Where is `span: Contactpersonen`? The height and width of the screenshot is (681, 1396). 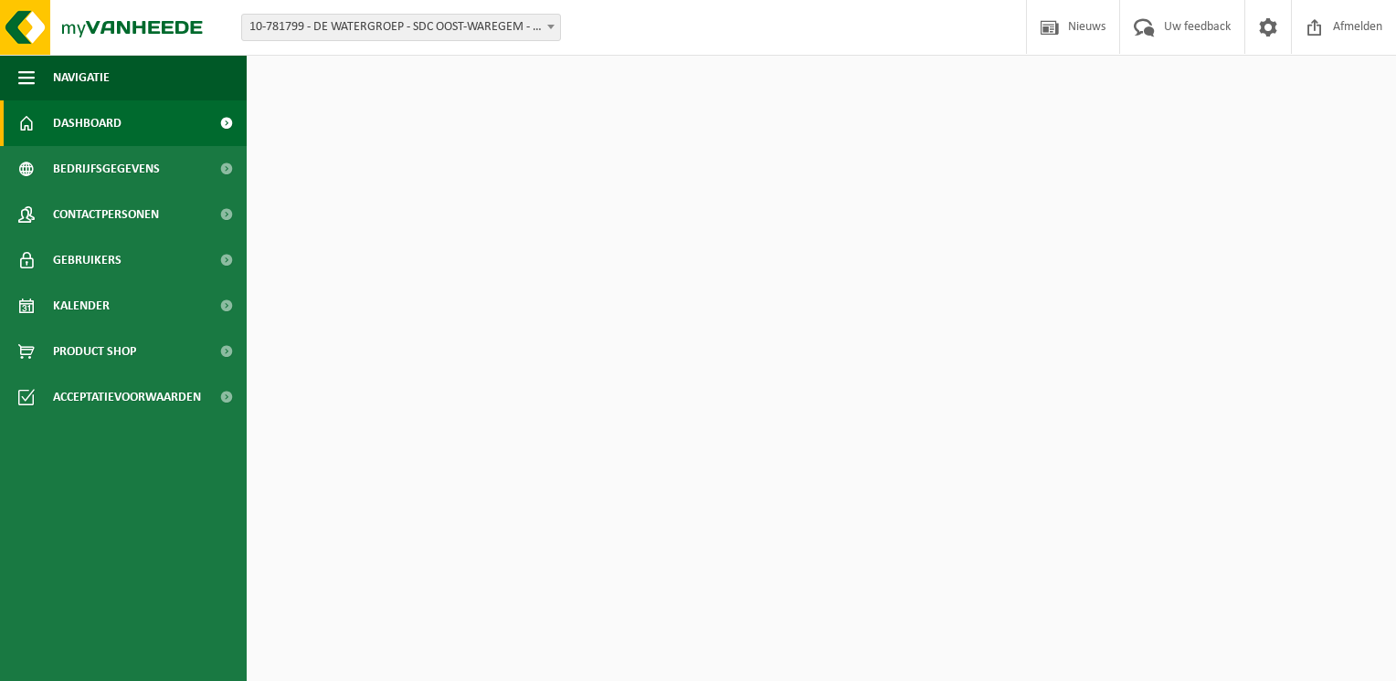 span: Contactpersonen is located at coordinates (106, 215).